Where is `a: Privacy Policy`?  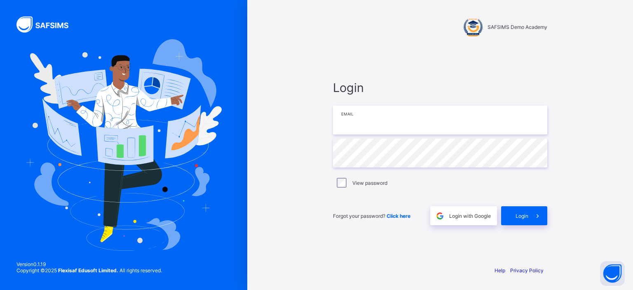
a: Privacy Policy is located at coordinates (527, 270).